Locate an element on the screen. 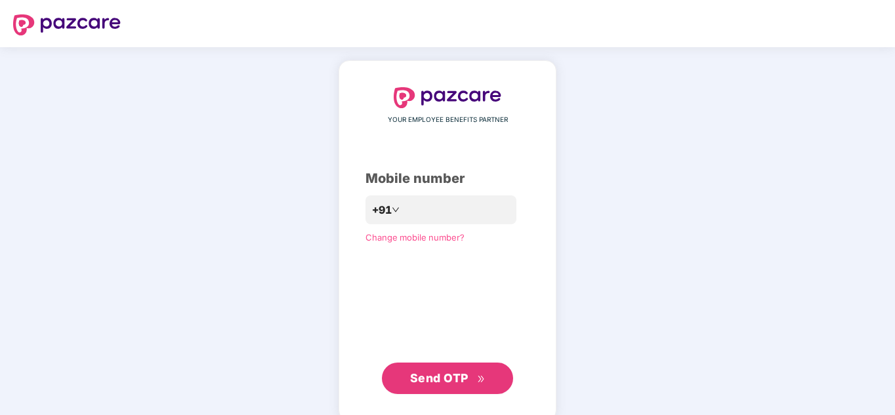  span: down is located at coordinates (396, 210).